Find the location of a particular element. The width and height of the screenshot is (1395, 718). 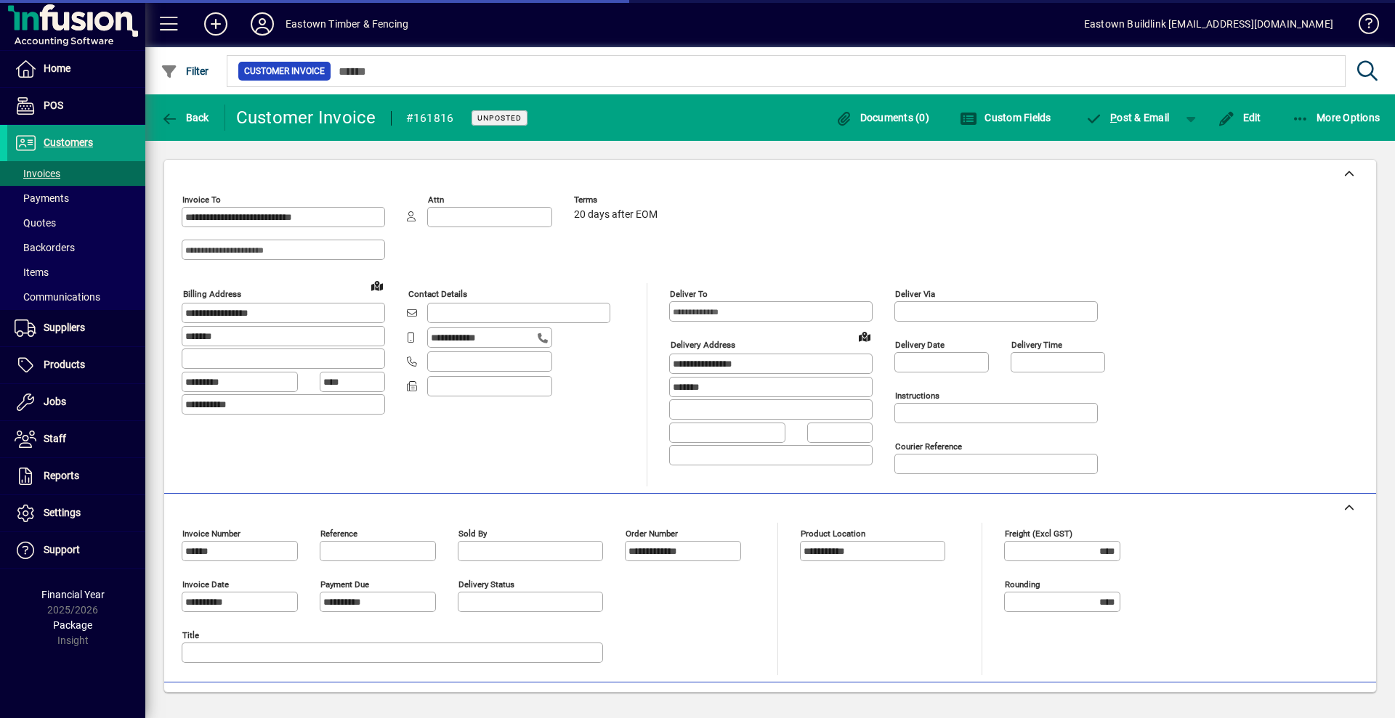

button: More Options is located at coordinates (1336, 118).